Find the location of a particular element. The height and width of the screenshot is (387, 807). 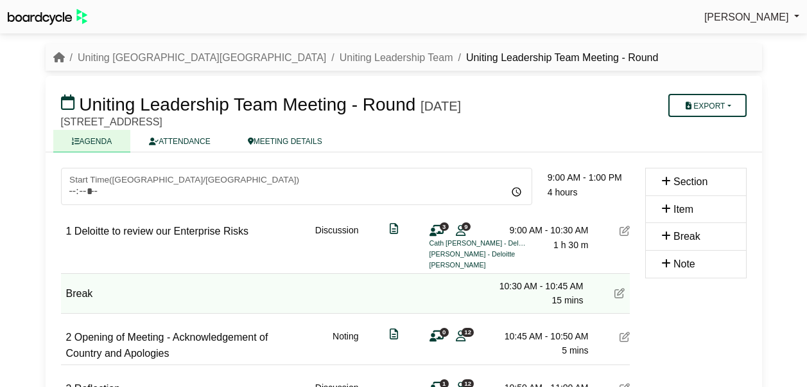

span: 4 hours is located at coordinates (563, 192).